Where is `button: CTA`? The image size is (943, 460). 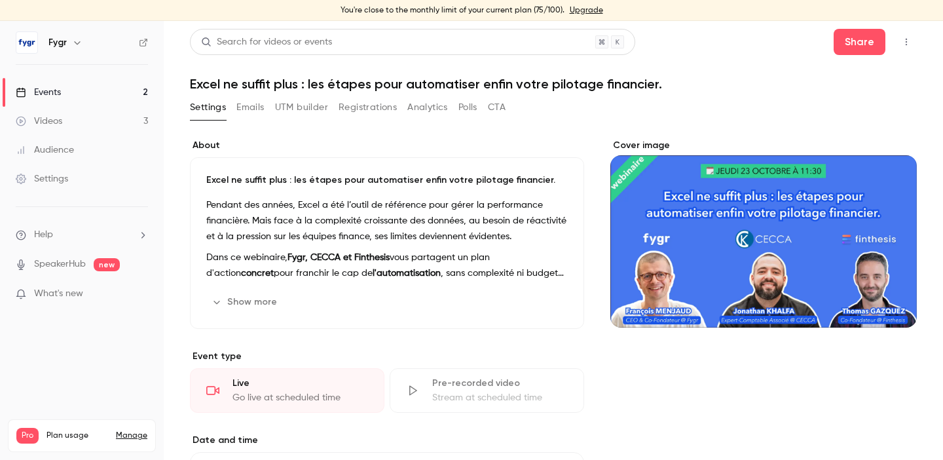 button: CTA is located at coordinates (496, 107).